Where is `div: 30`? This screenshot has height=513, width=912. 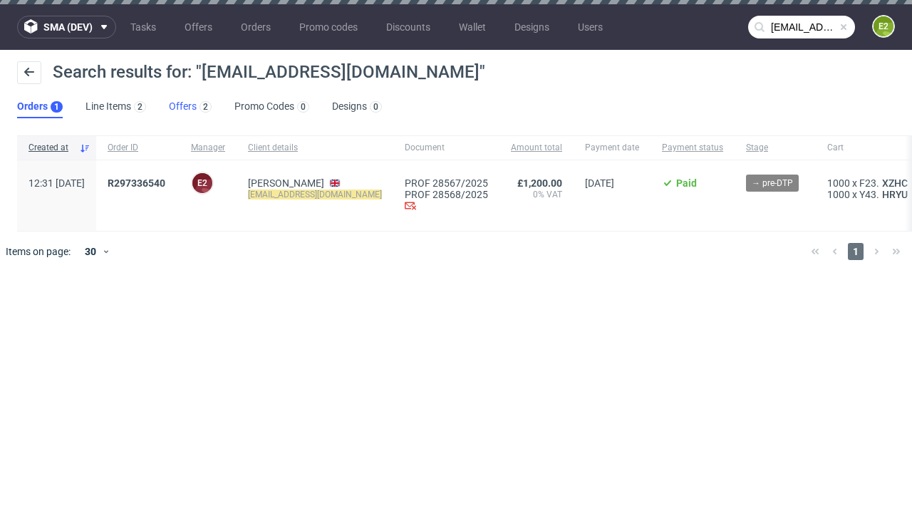
div: 30 is located at coordinates (89, 251).